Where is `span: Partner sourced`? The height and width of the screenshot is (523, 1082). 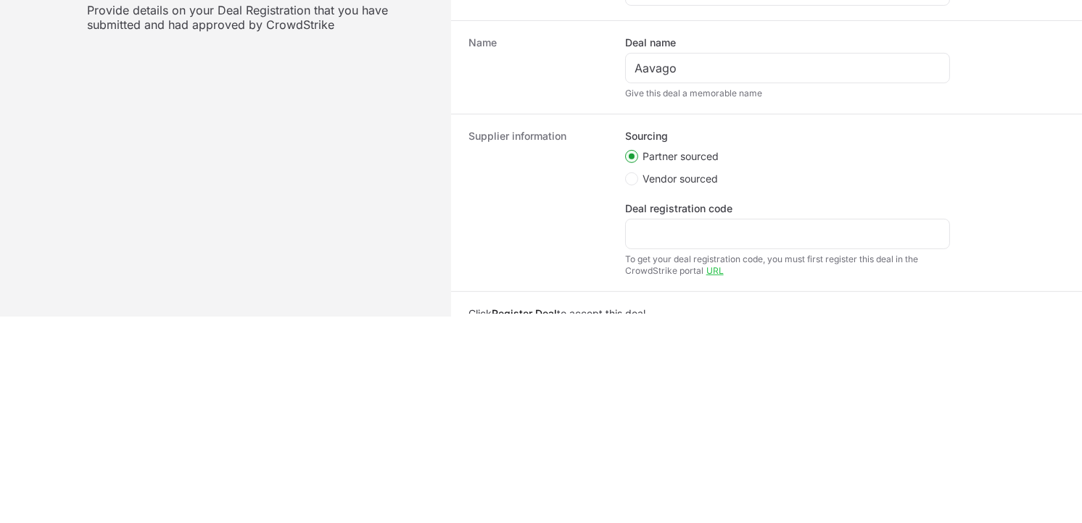
span: Partner sourced is located at coordinates (680, 157).